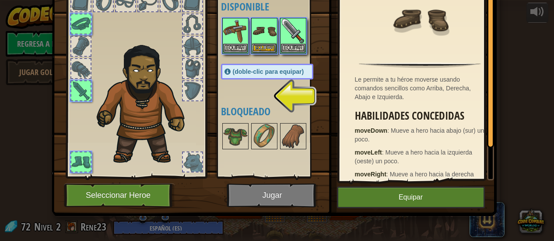  What do you see at coordinates (370, 174) in the screenshot?
I see `strong: moveRight` at bounding box center [370, 174].